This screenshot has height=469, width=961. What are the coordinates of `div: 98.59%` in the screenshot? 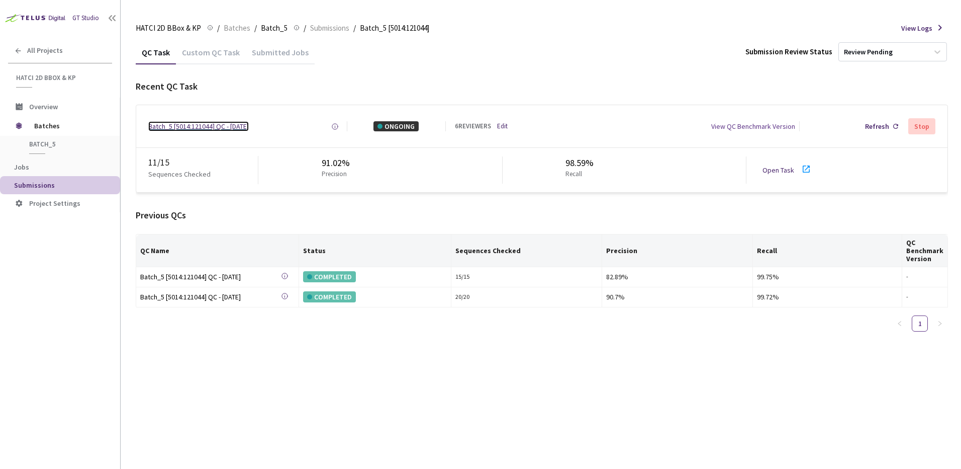 It's located at (580, 163).